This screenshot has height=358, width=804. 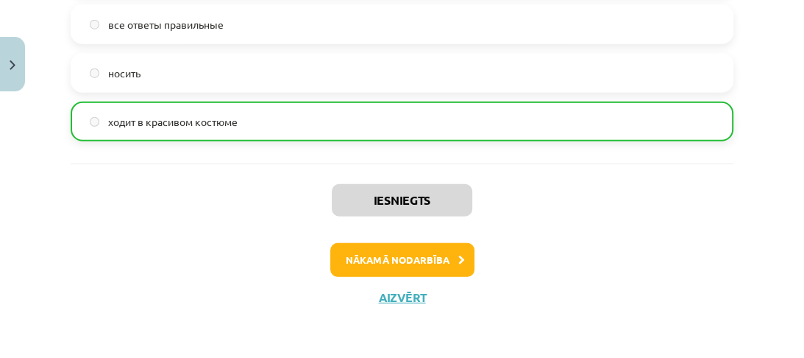 What do you see at coordinates (13, 65) in the screenshot?
I see `img: icon-close-lesson-0947bae3869378f0d4975bcd49f059093ad1ed9edebbc8119c70593378902aed.svg` at bounding box center [13, 65].